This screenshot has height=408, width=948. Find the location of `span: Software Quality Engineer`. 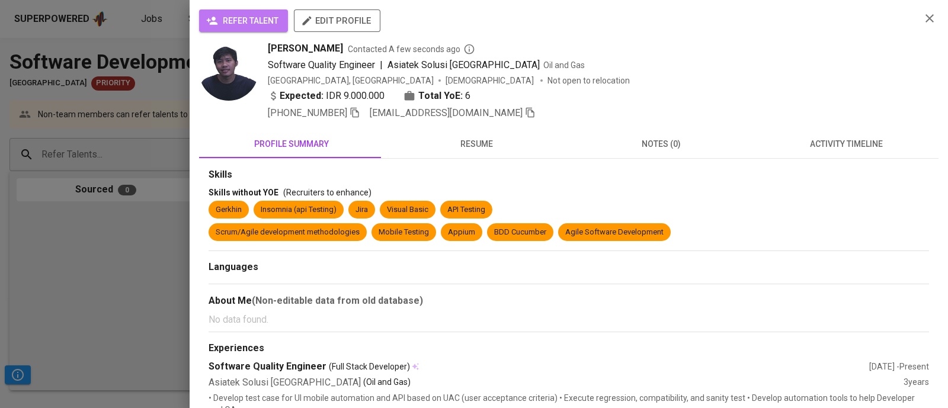

span: Software Quality Engineer is located at coordinates (321, 65).